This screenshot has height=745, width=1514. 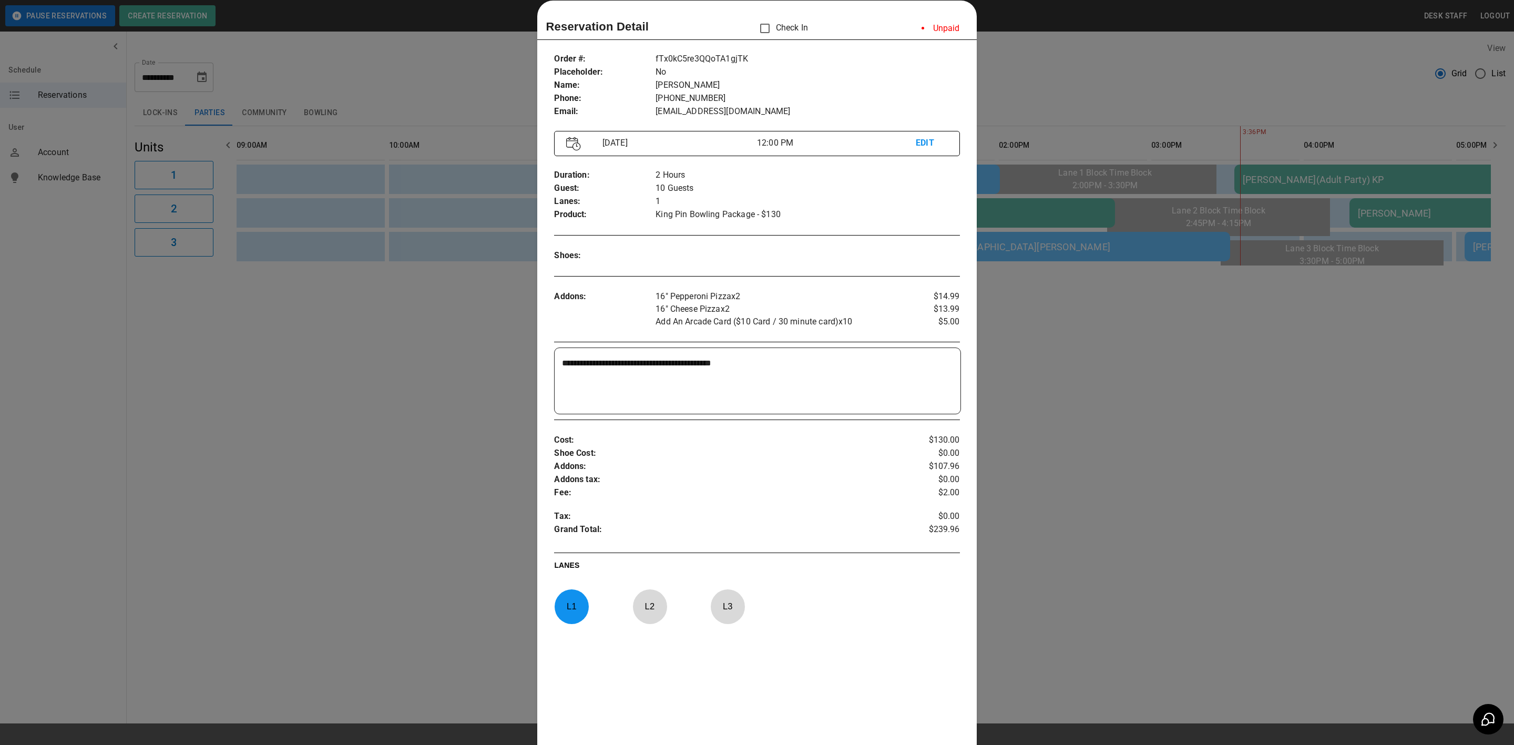 I want to click on p: $2.00, so click(x=926, y=492).